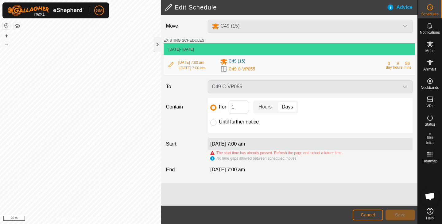  I want to click on button: Reset Map, so click(6, 26).